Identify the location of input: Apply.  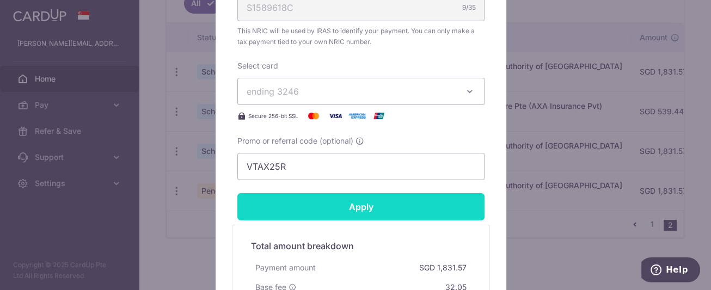
(361, 207).